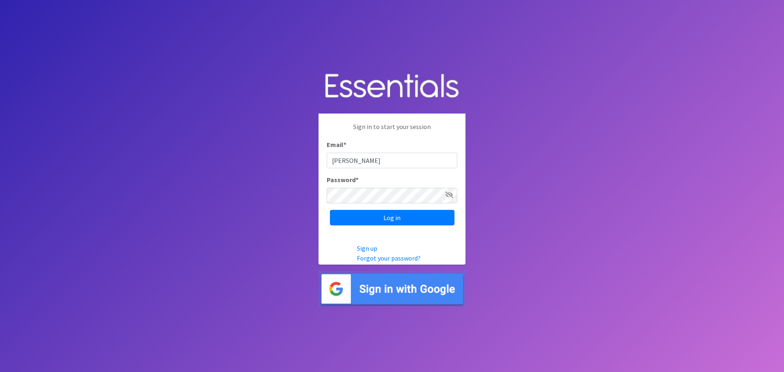 Image resolution: width=784 pixels, height=372 pixels. I want to click on label: Password, so click(343, 180).